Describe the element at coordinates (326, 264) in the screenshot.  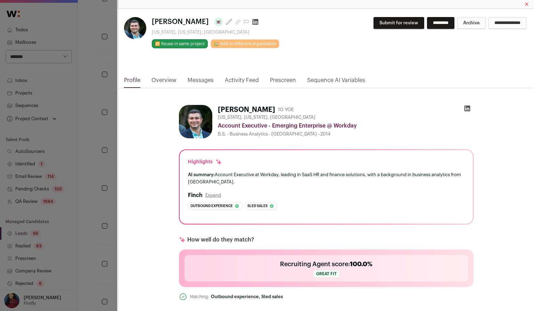
I see `h2: Recruiting Agent score:` at that location.